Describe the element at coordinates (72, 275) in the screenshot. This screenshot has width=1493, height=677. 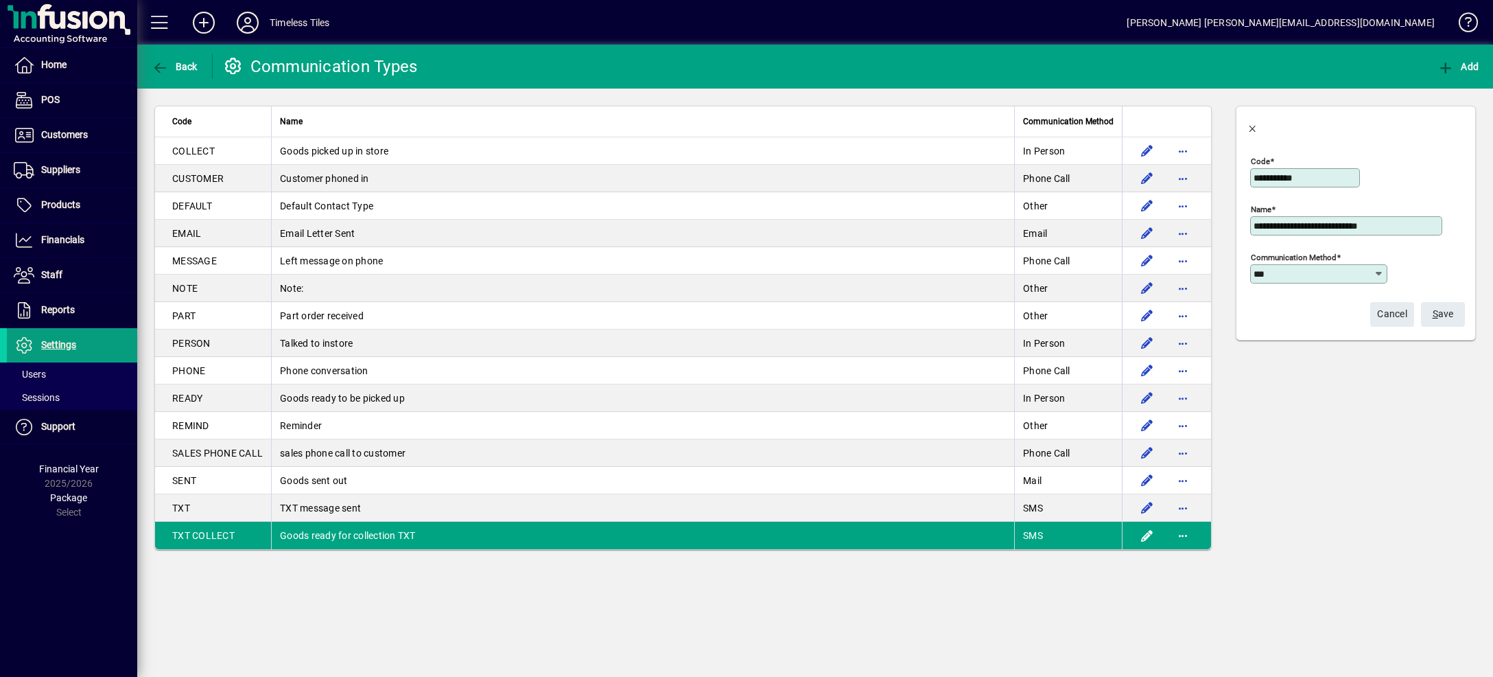
I see `a: Staff` at that location.